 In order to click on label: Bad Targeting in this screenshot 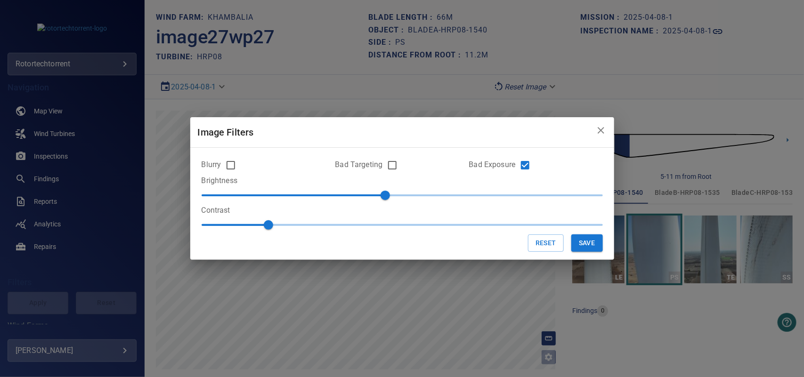, I will do `click(359, 164)`.